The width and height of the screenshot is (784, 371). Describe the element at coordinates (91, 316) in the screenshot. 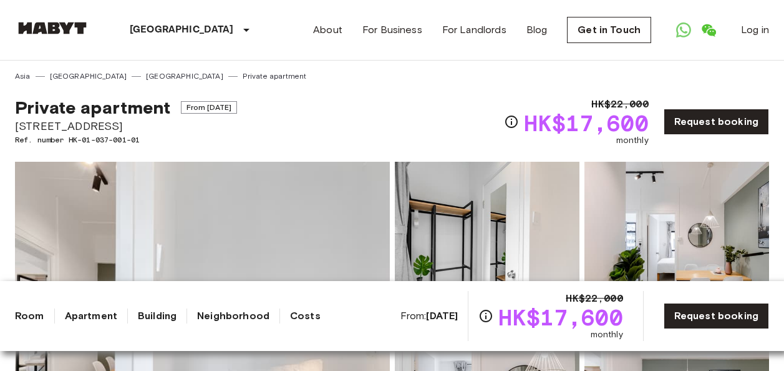

I see `a: Apartment` at that location.